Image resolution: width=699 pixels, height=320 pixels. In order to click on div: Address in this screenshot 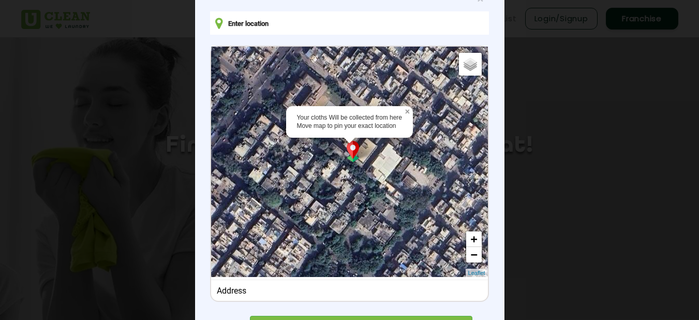, I will do `click(349, 290)`.